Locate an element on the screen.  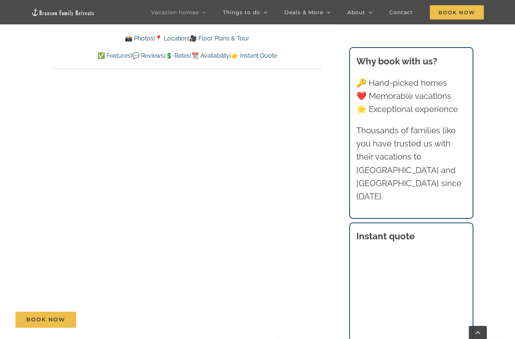
h3: Why book with us? is located at coordinates (411, 62).